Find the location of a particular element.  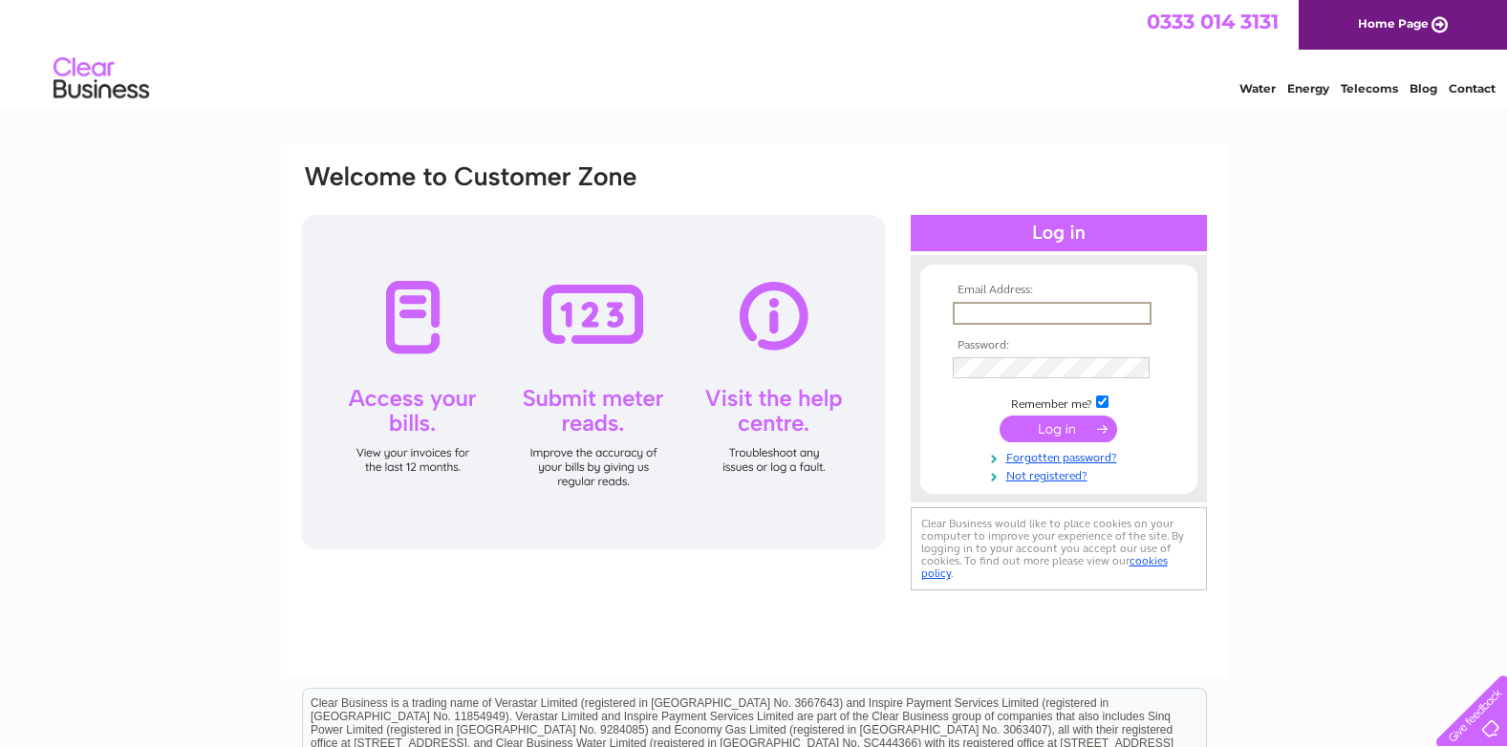

a: Forgotten password? is located at coordinates (1061, 456).